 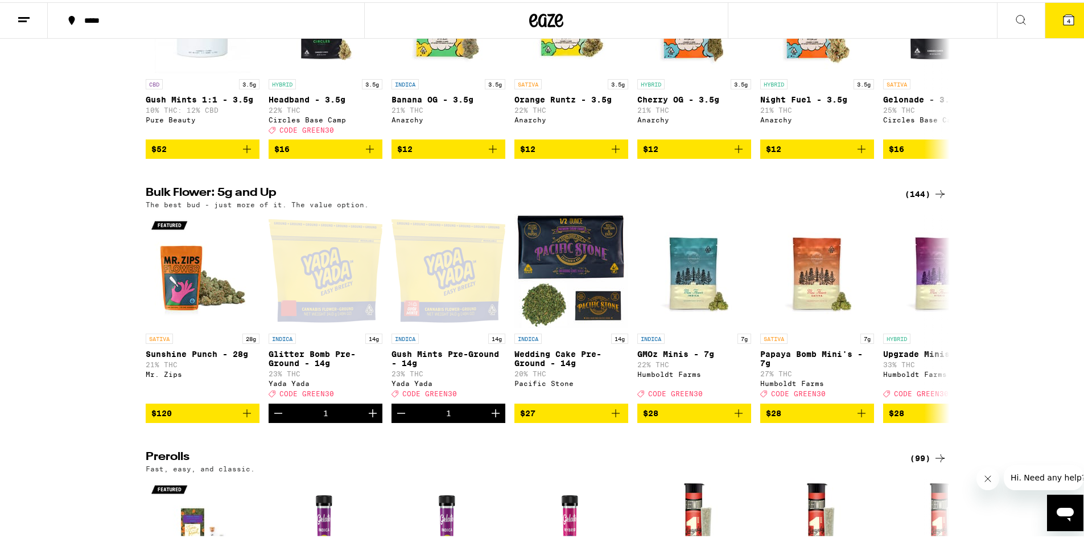 I want to click on p: 10% THC: 12% CBD, so click(x=203, y=108).